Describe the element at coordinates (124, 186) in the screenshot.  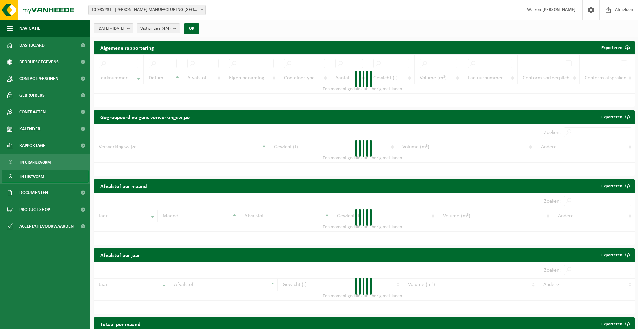
I see `h2: Afvalstof per maand` at that location.